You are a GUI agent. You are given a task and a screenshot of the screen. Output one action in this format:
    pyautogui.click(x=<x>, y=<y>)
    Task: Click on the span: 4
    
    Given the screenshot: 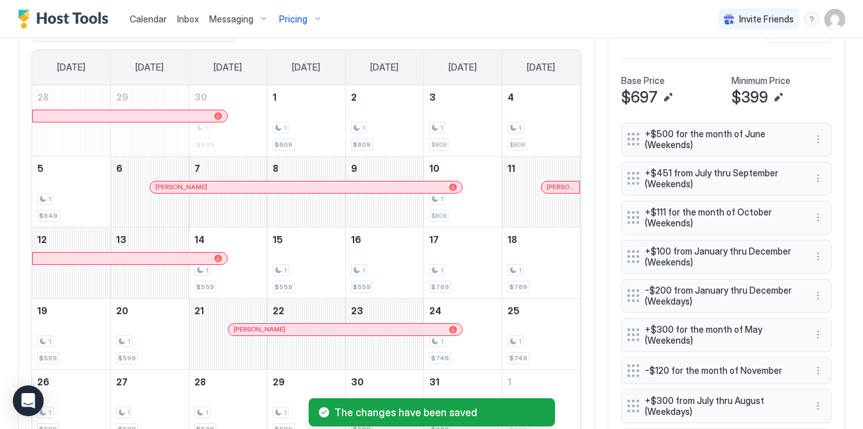 What is the action you would take?
    pyautogui.click(x=511, y=97)
    